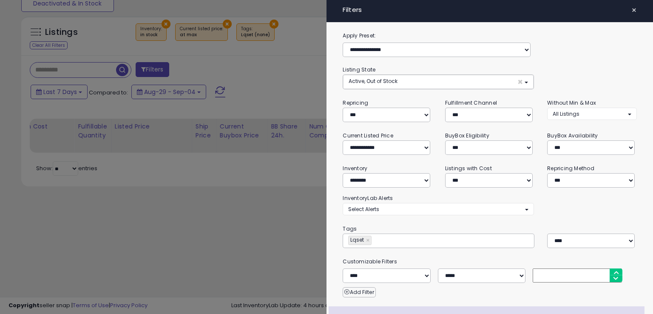  I want to click on small: Listing State, so click(359, 69).